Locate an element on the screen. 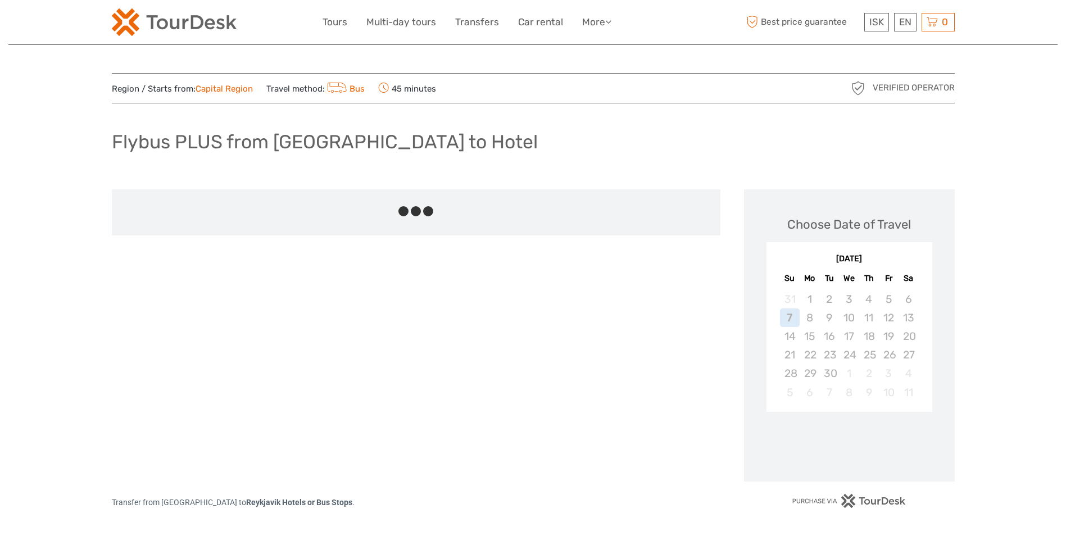 The height and width of the screenshot is (536, 1066). div: Not available Saturday, September 13th, 2025 is located at coordinates (908, 318).